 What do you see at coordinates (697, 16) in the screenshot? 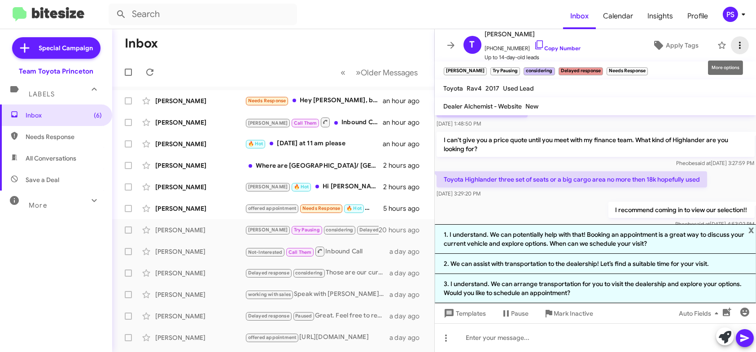
I see `span: Profile` at bounding box center [697, 16].